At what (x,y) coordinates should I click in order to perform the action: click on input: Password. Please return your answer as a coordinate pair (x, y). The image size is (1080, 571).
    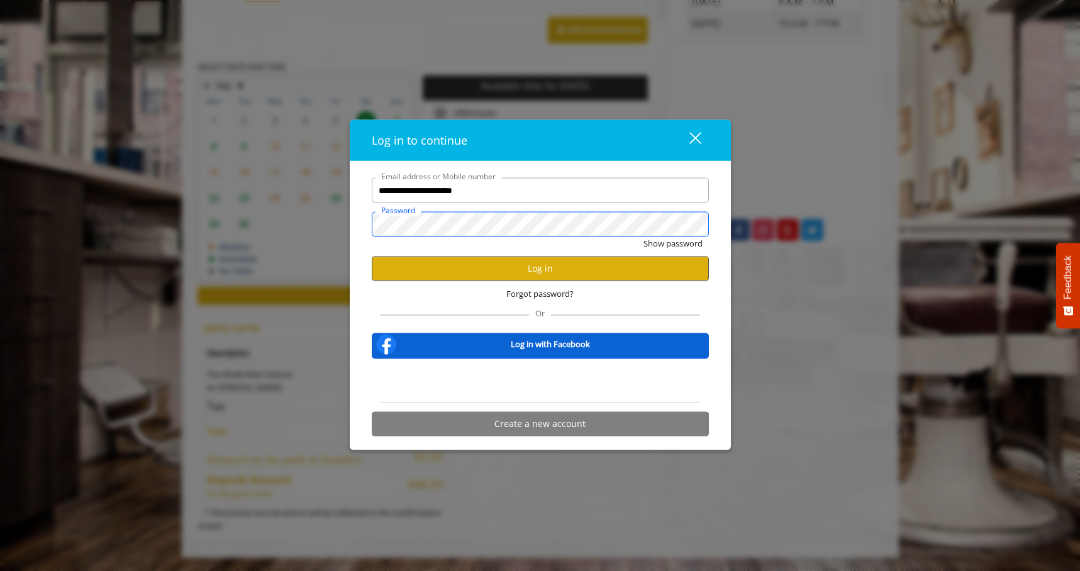
    Looking at the image, I should click on (540, 225).